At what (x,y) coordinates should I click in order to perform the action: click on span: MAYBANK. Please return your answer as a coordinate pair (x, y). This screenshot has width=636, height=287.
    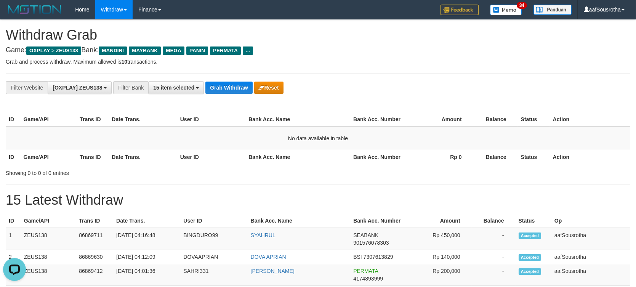
    Looking at the image, I should click on (145, 51).